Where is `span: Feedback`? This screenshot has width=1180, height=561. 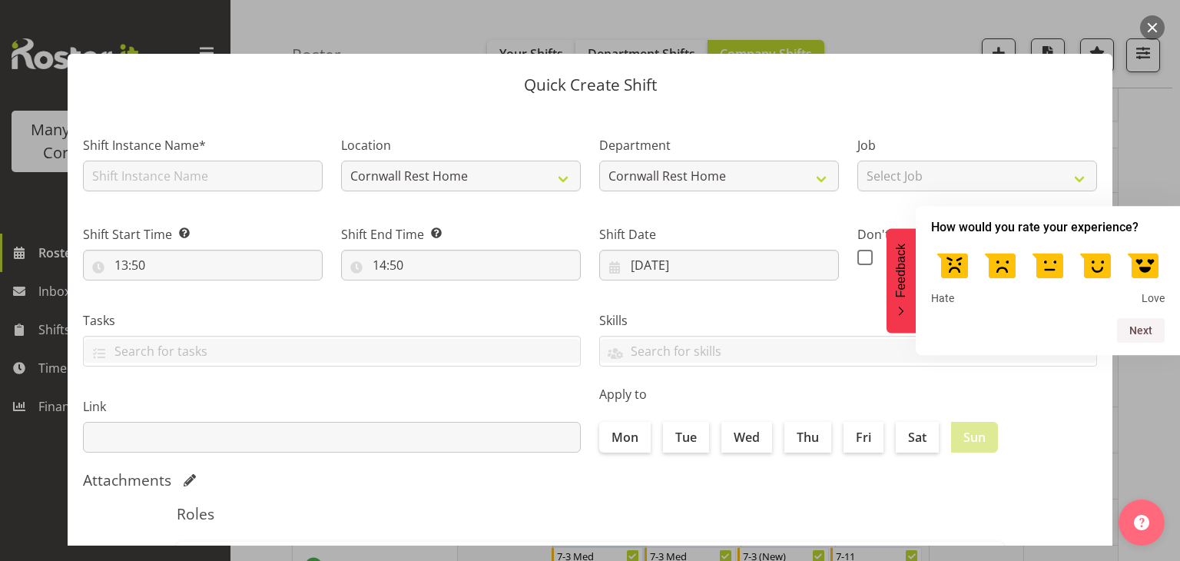 span: Feedback is located at coordinates (901, 270).